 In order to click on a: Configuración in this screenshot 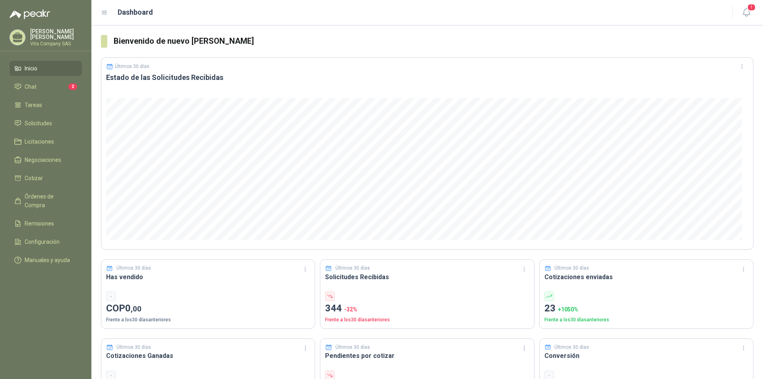, I will do `click(46, 242)`.